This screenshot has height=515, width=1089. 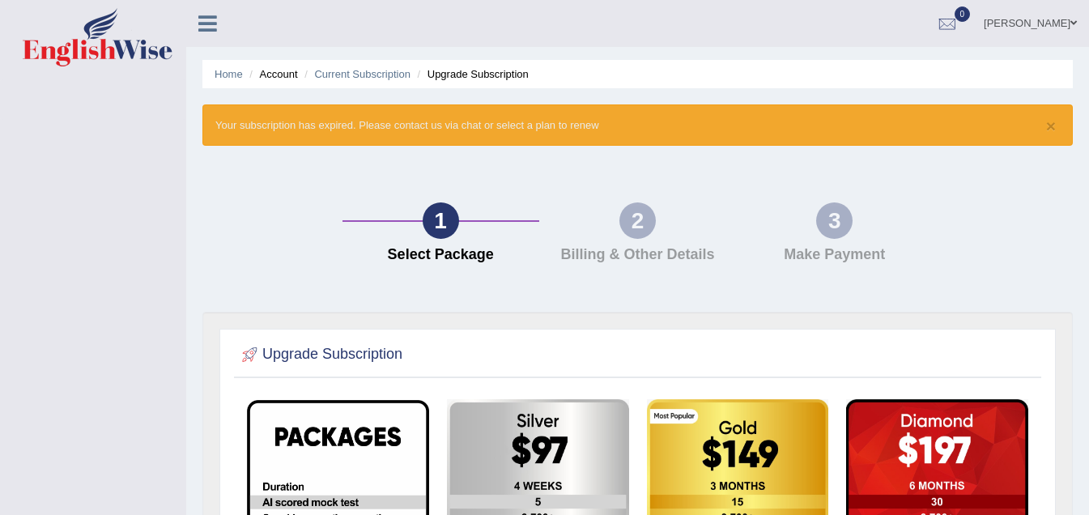 I want to click on li: Account, so click(x=271, y=74).